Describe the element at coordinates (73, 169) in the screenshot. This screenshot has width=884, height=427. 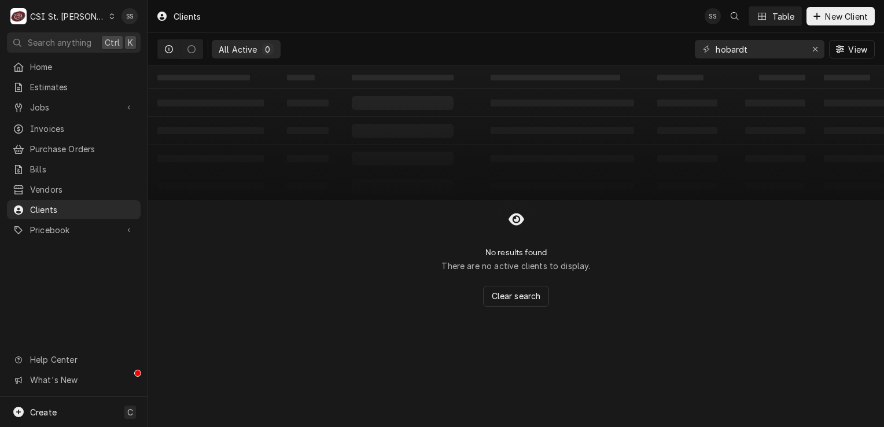
I see `a: Bills` at that location.